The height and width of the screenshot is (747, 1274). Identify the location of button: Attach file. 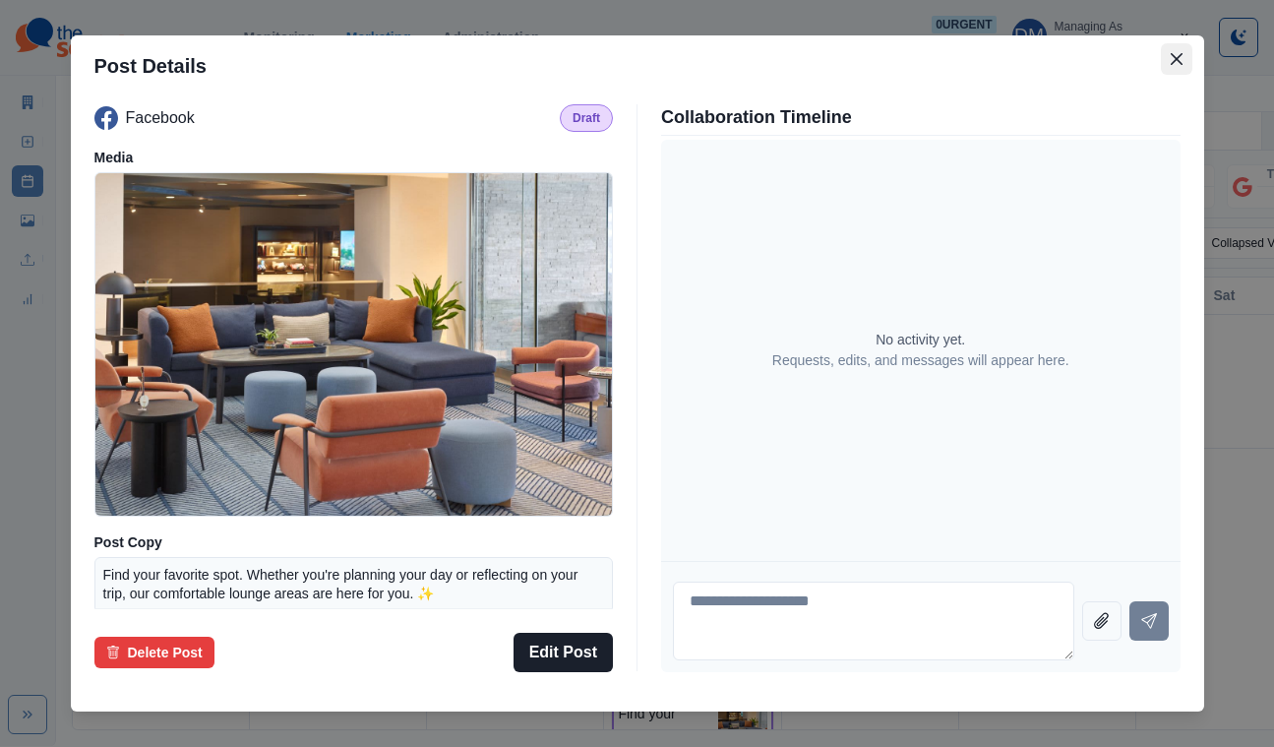
(1102, 621).